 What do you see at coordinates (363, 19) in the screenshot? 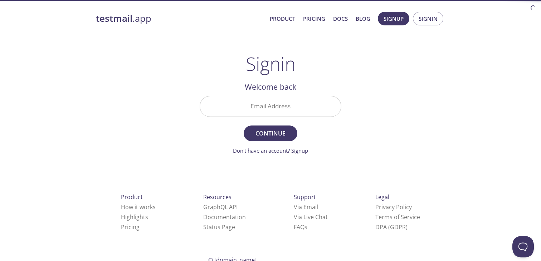
I see `a: Blog` at bounding box center [363, 19].